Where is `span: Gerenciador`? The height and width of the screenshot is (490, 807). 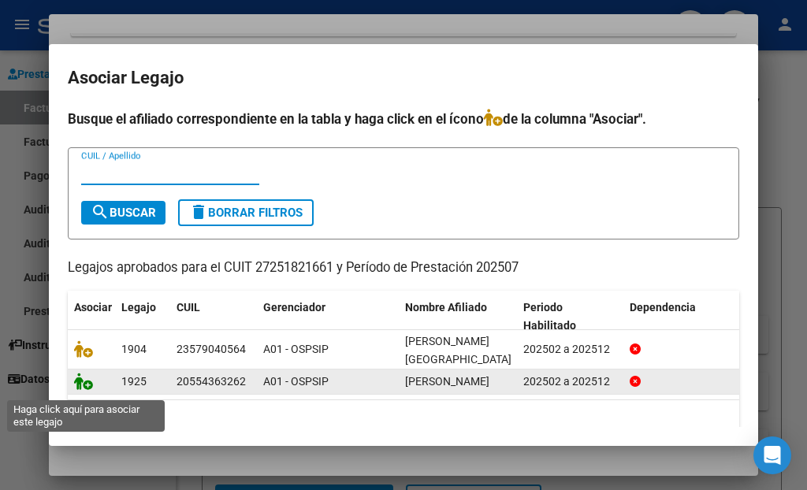 span: Gerenciador is located at coordinates (294, 307).